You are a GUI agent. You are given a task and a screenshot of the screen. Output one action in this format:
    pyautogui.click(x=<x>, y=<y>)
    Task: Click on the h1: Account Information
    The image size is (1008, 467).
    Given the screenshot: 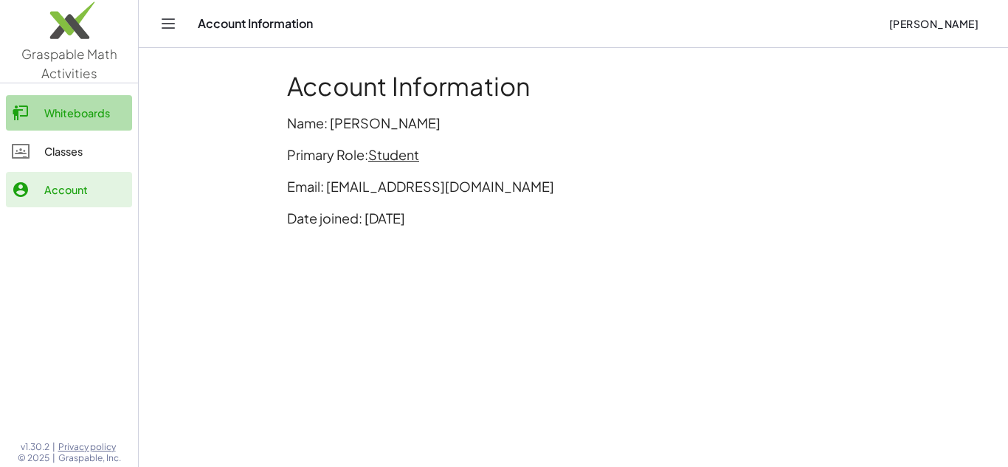 What is the action you would take?
    pyautogui.click(x=573, y=86)
    